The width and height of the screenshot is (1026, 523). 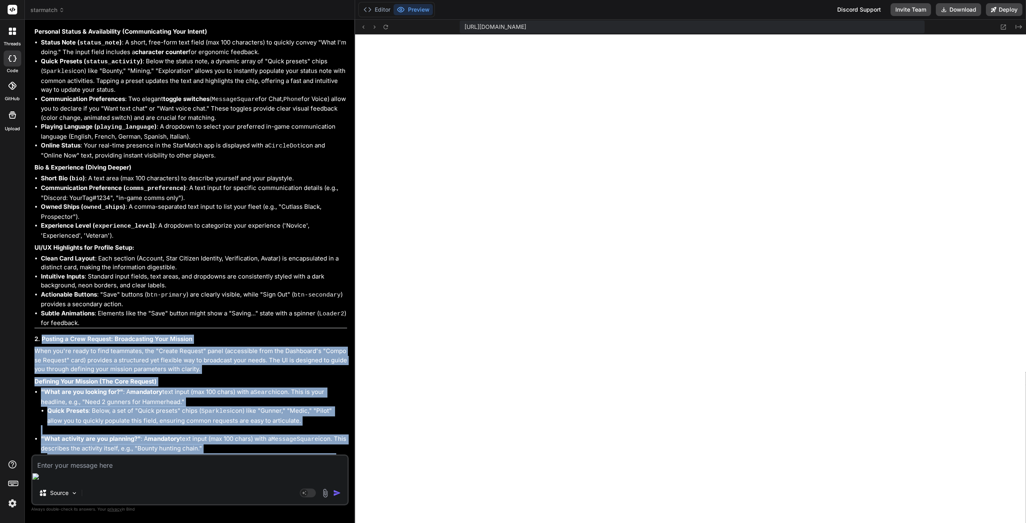 What do you see at coordinates (74, 493) in the screenshot?
I see `img: Pick Models` at bounding box center [74, 493].